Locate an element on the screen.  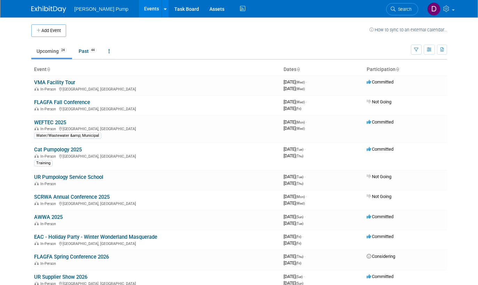
div: Training is located at coordinates (43, 163).